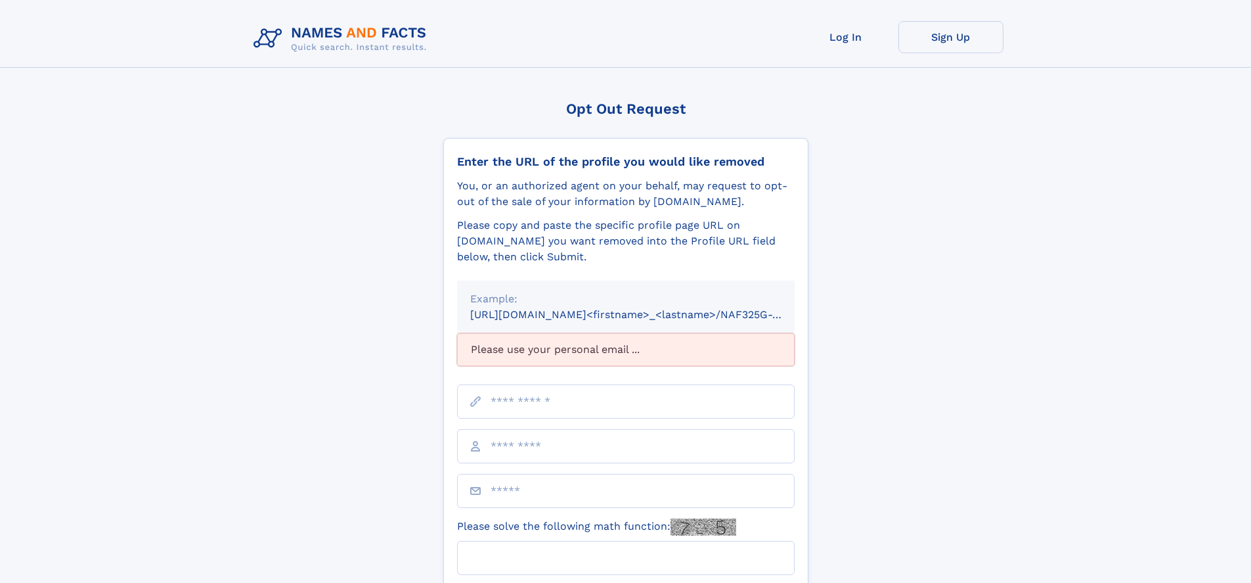  I want to click on div: Enter the URL of the profile you would like removed, so click(626, 162).